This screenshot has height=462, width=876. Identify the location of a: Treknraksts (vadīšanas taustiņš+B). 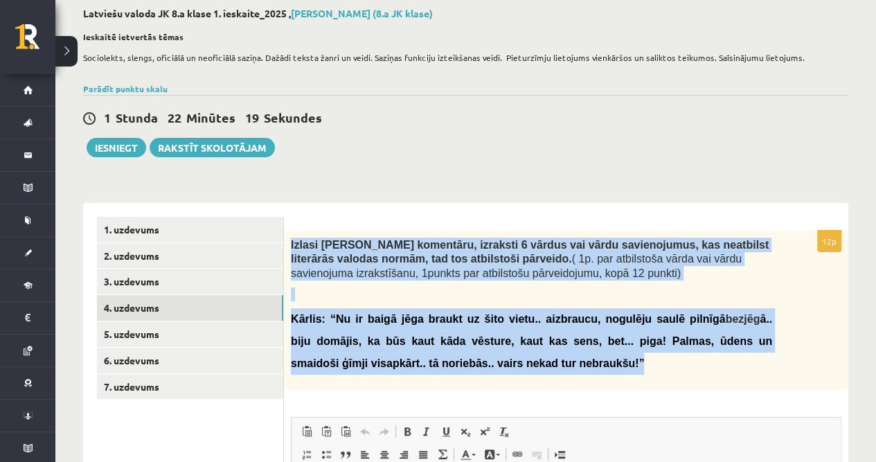
(407, 431).